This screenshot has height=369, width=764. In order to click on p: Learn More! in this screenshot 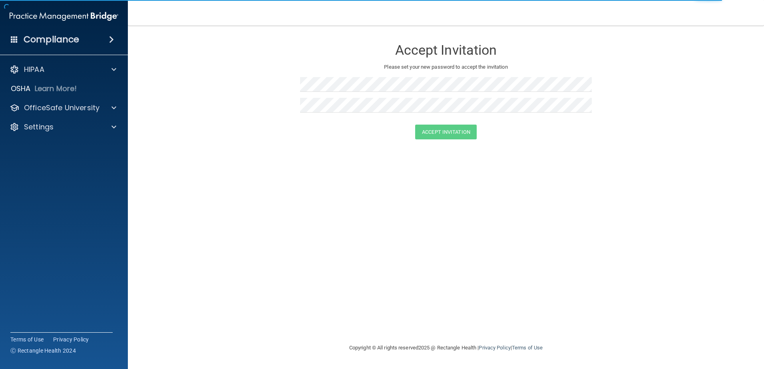, I will do `click(56, 89)`.